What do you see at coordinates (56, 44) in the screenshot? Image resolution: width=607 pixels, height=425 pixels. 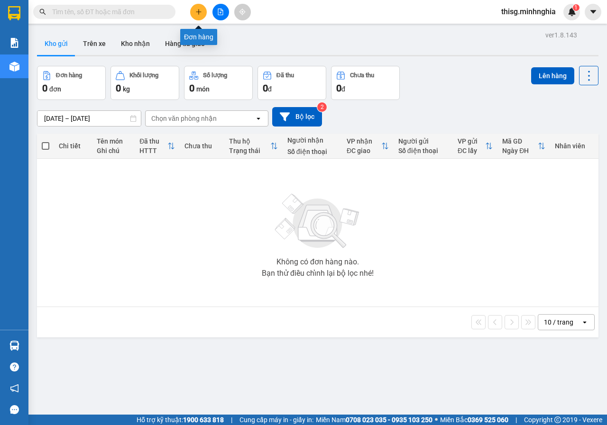 I see `button: Kho gửi` at bounding box center [56, 44].